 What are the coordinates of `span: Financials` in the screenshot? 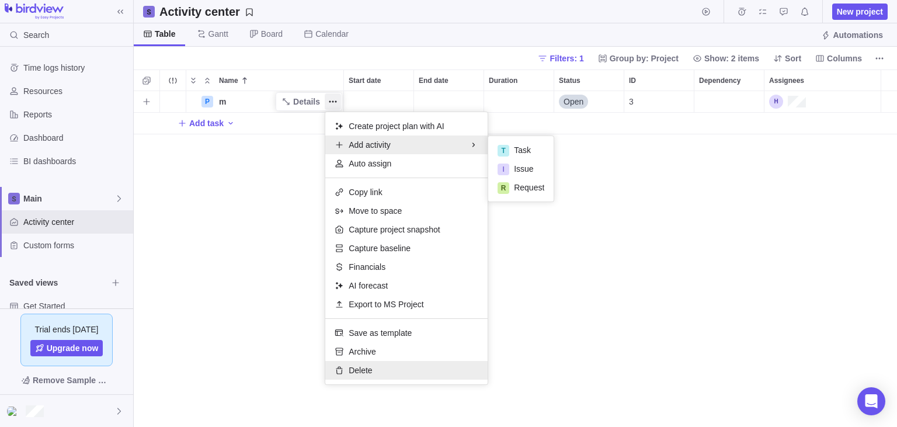 It's located at (367, 267).